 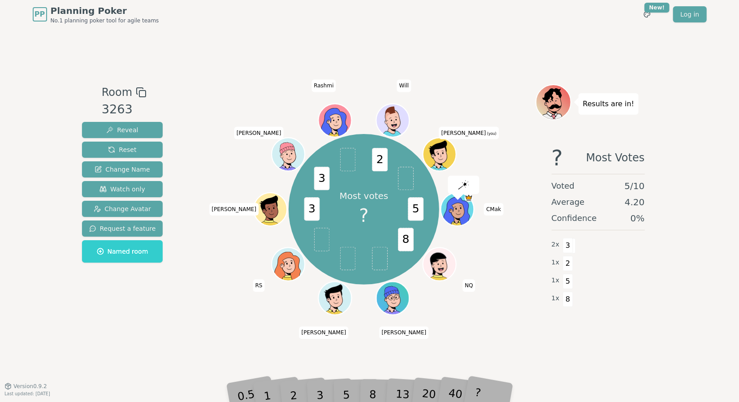 What do you see at coordinates (117, 92) in the screenshot?
I see `span: Room` at bounding box center [117, 92].